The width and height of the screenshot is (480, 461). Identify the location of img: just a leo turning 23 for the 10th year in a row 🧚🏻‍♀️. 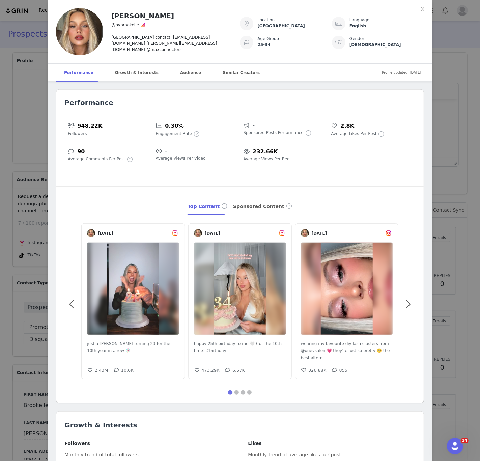
(133, 288).